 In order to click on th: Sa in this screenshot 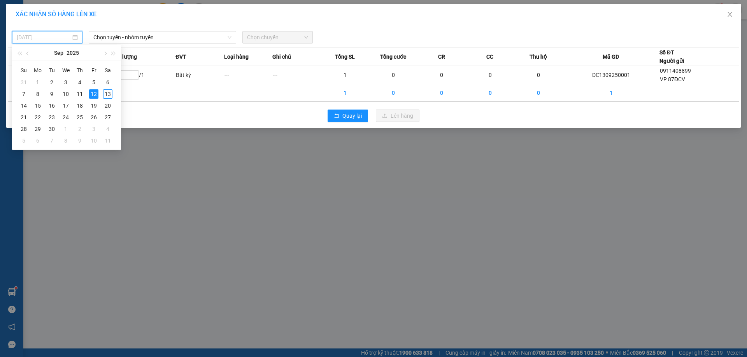, I will do `click(108, 70)`.